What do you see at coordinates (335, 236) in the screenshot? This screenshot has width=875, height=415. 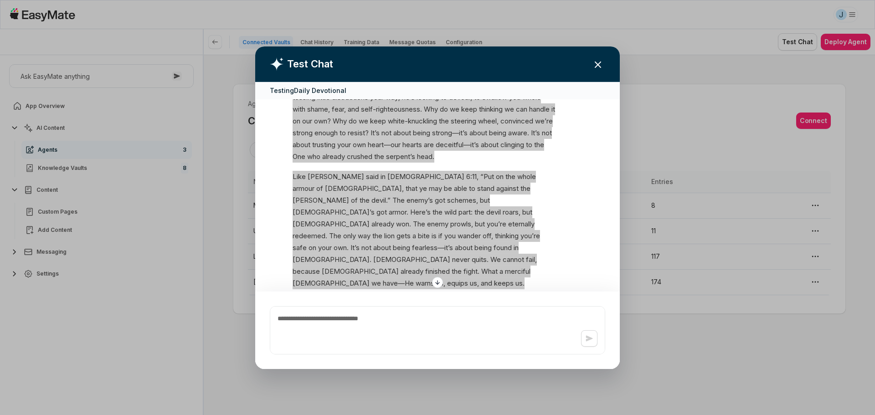 I see `span: The` at bounding box center [335, 236].